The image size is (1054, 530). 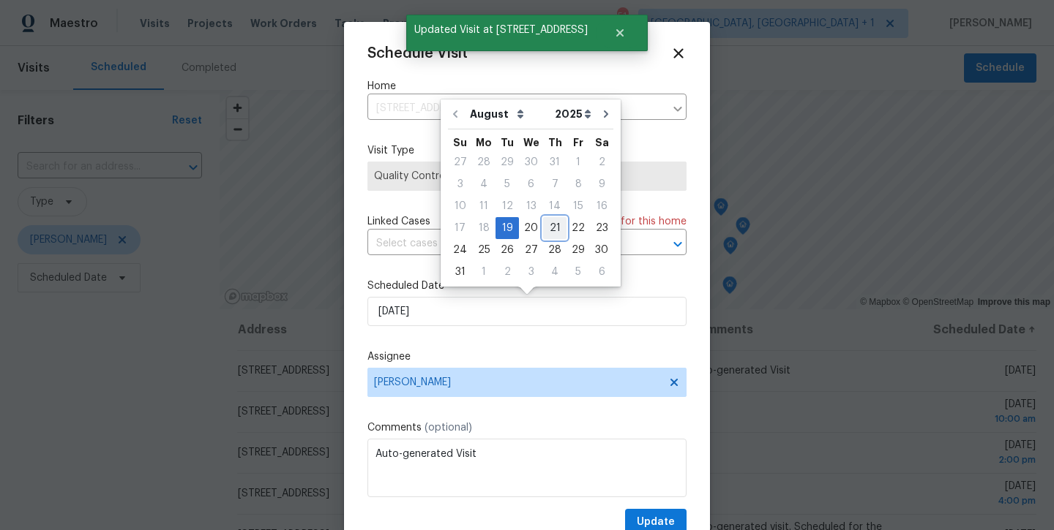 What do you see at coordinates (578, 206) in the screenshot?
I see `div: 15` at bounding box center [578, 206].